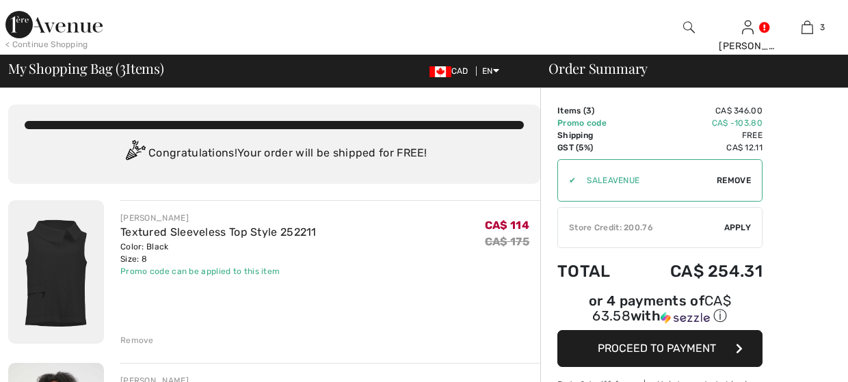 This screenshot has height=382, width=848. I want to click on td: GST (5%), so click(594, 148).